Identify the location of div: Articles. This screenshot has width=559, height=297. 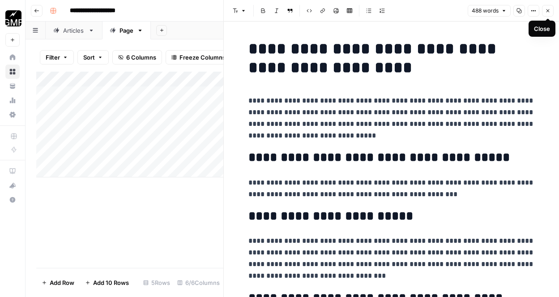
(74, 30).